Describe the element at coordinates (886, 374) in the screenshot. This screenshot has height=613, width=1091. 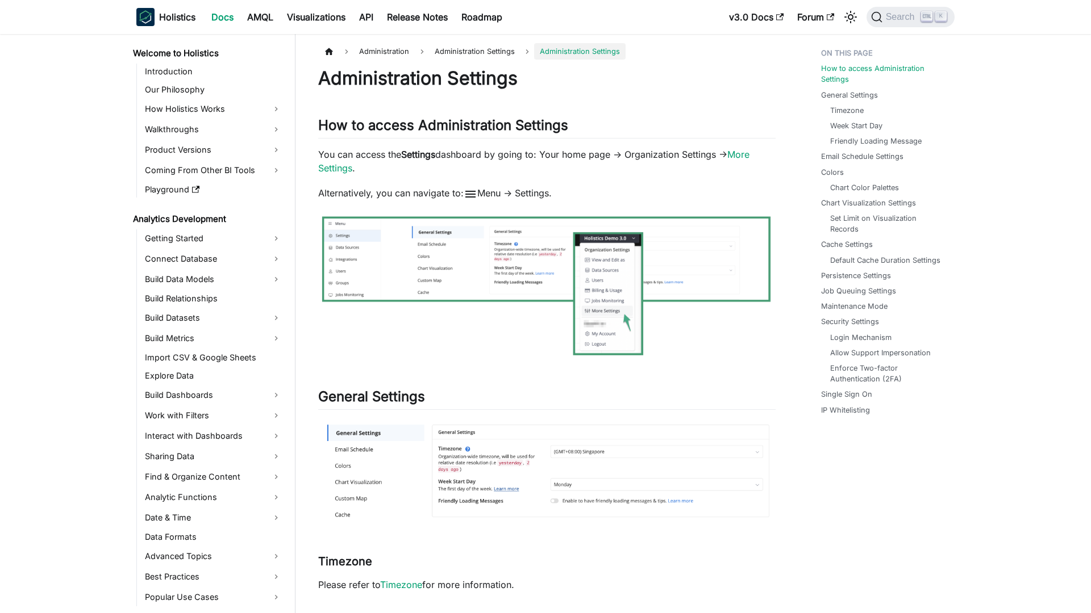
I see `a: Enforce Two-factor Authentication (2FA)` at that location.